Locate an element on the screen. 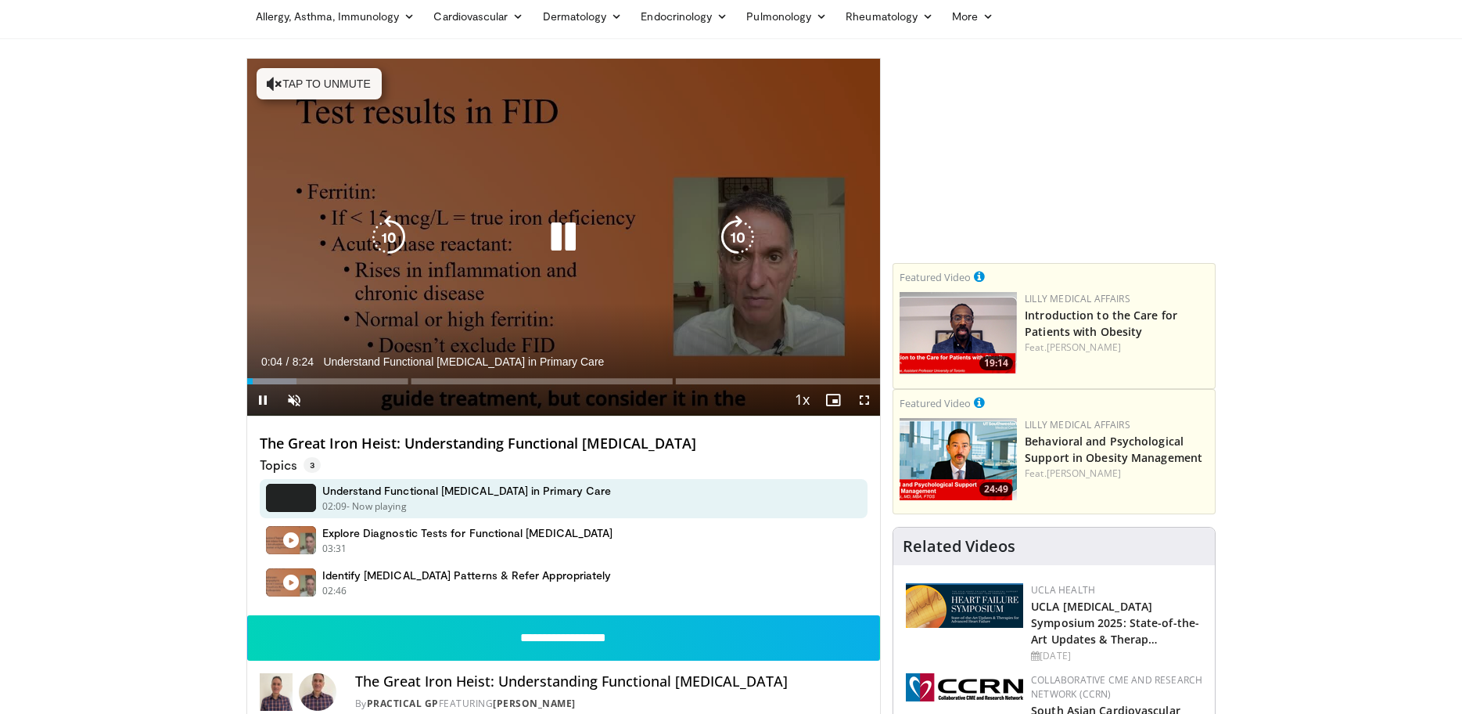  p: - Now playing is located at coordinates (376, 506).